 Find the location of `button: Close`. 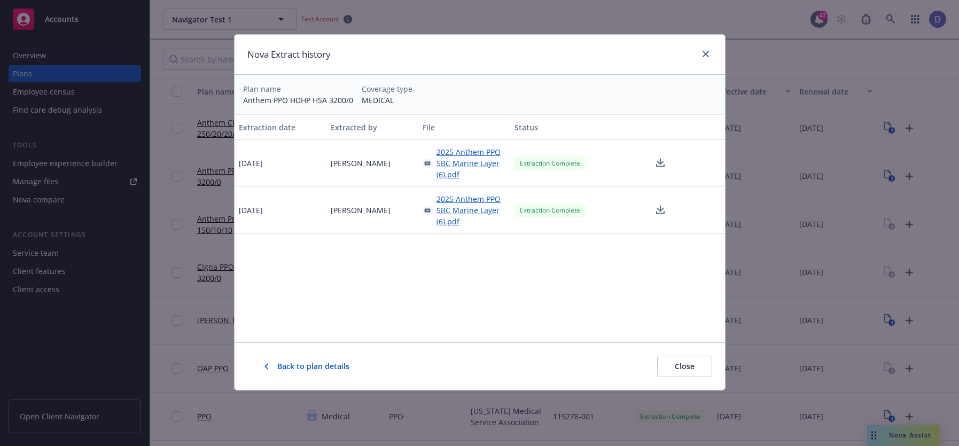

button: Close is located at coordinates (685, 367).